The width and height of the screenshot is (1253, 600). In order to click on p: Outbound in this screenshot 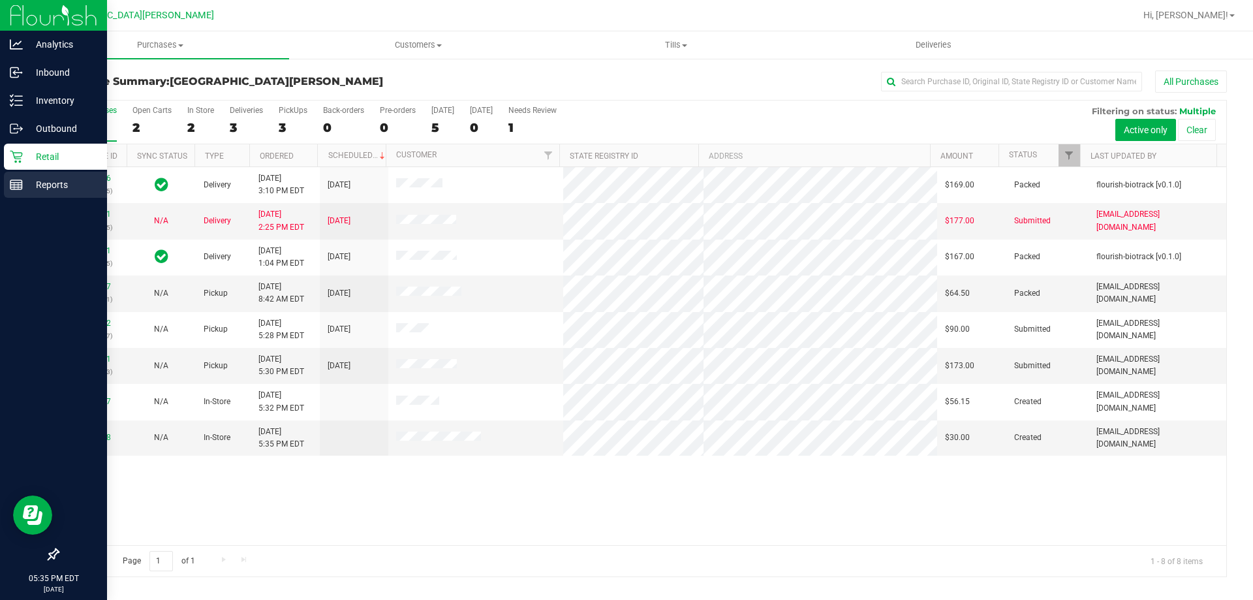, I will do `click(62, 129)`.